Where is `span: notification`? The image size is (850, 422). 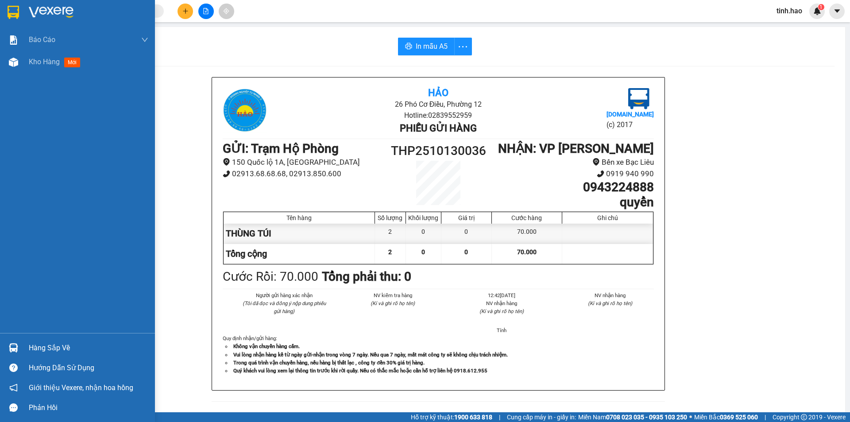 span: notification is located at coordinates (13, 387).